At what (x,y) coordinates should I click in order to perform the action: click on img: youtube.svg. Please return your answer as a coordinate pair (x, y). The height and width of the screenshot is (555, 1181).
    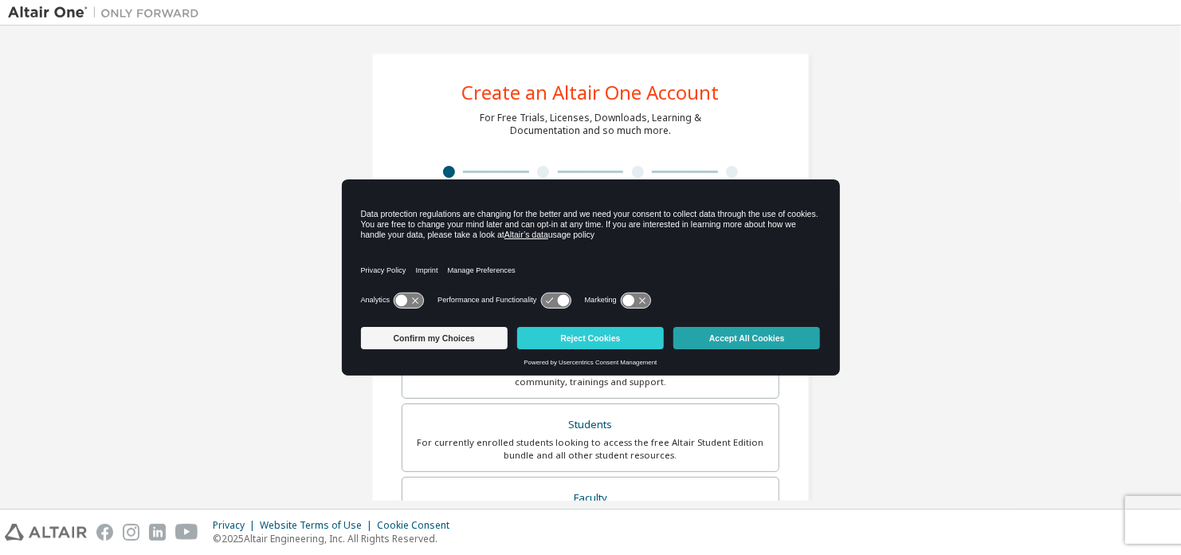
    Looking at the image, I should click on (186, 531).